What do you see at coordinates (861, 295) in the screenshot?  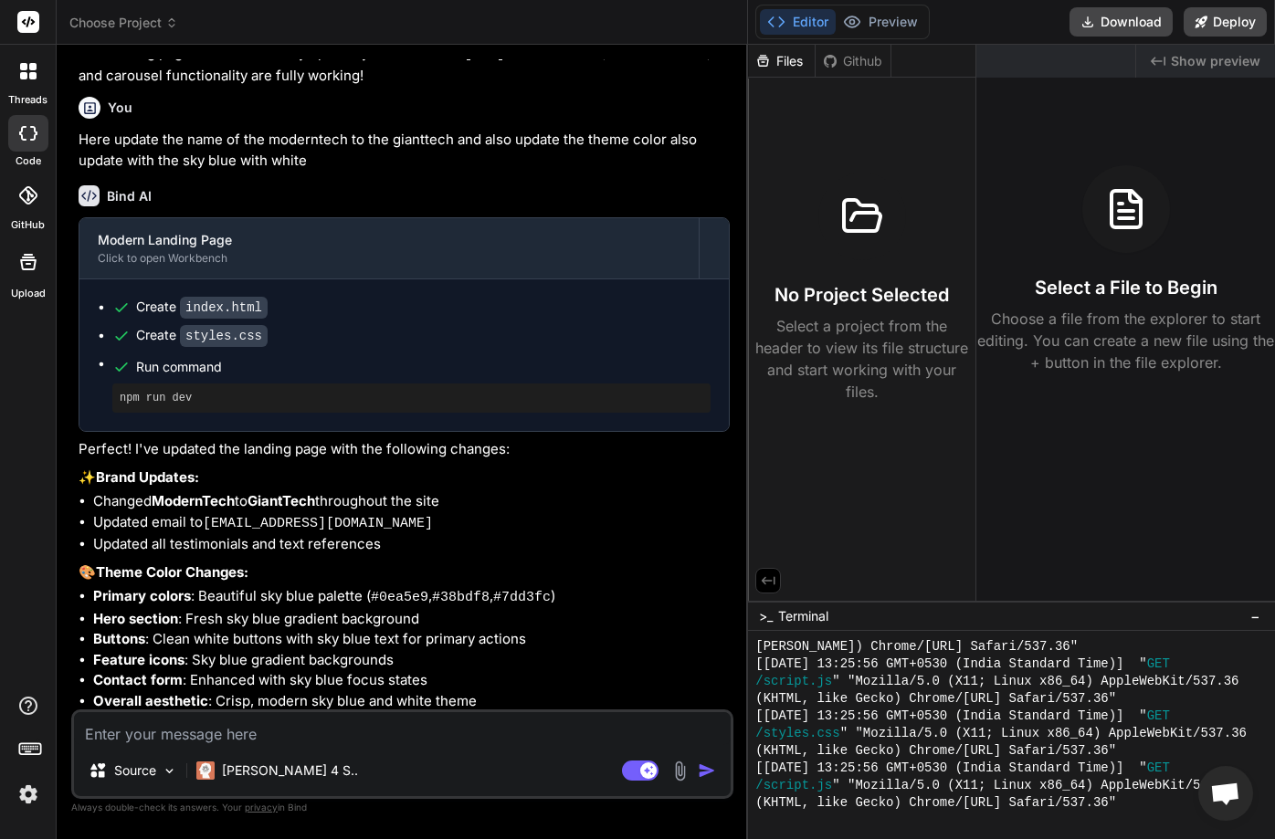 I see `h3: No Project Selected` at bounding box center [861, 295].